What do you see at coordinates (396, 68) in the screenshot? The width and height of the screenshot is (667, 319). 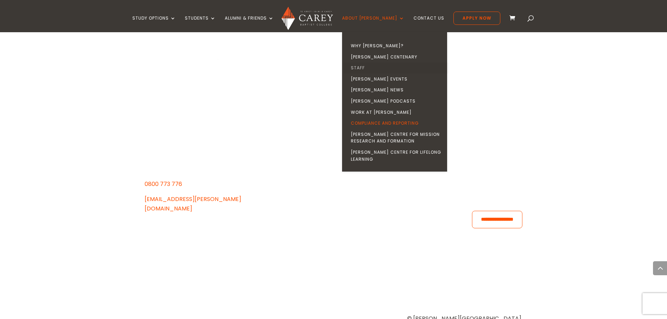 I see `a: Staff` at bounding box center [396, 68].